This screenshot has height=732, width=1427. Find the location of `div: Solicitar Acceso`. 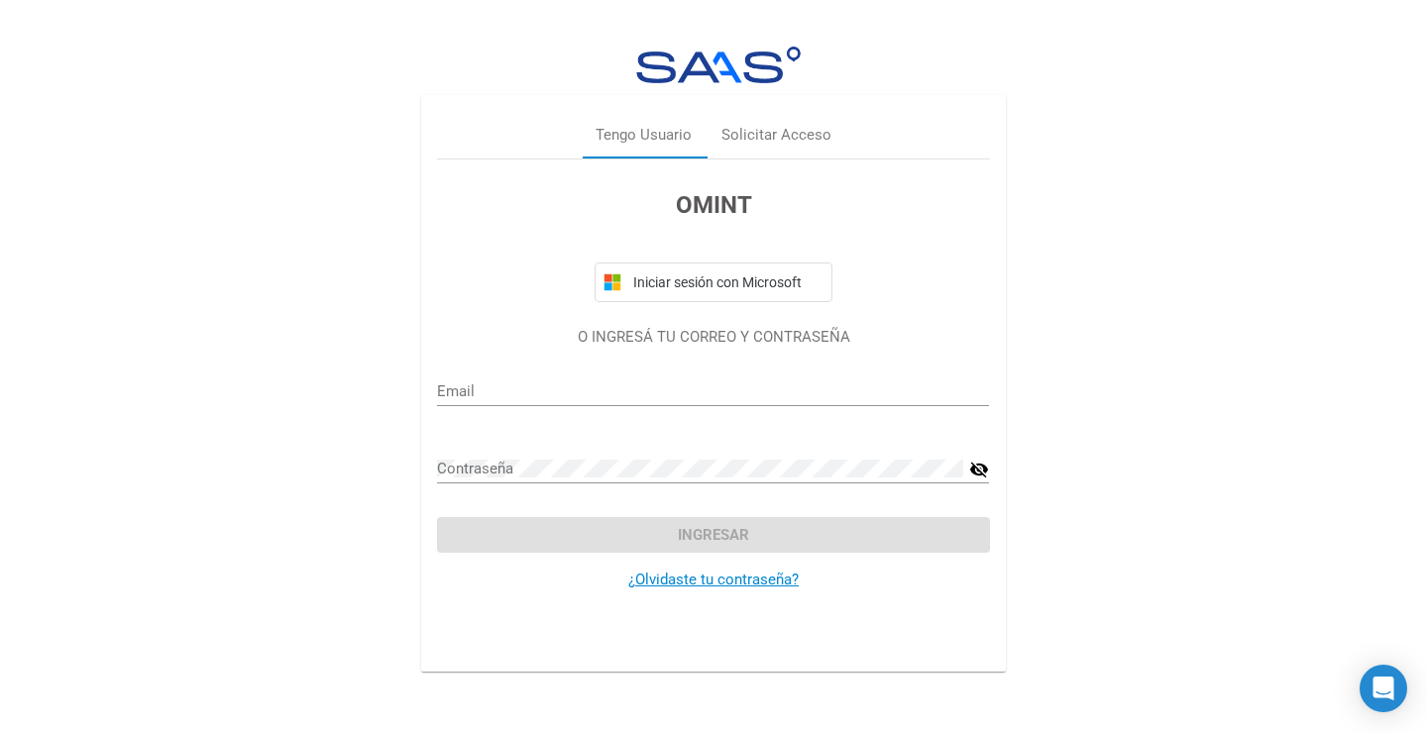

div: Solicitar Acceso is located at coordinates (776, 135).